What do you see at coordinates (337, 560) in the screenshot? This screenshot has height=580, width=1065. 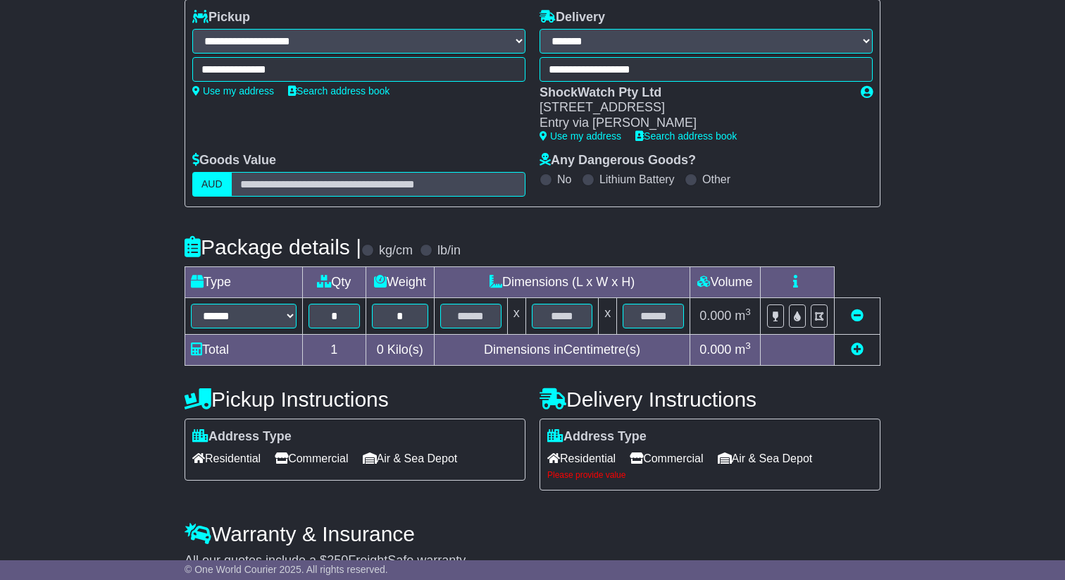 I see `span: 250` at bounding box center [337, 560].